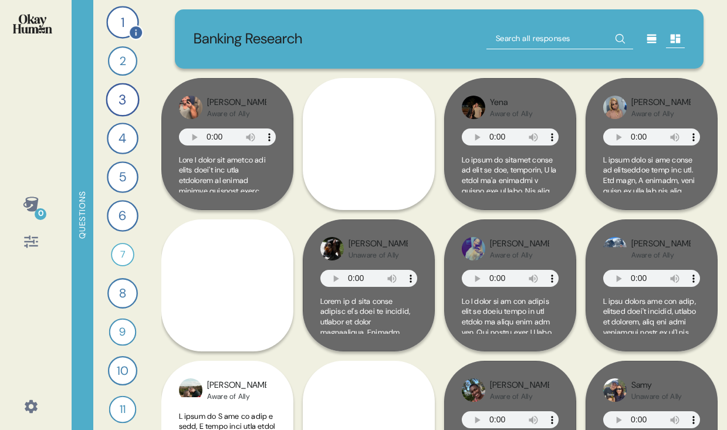 Image resolution: width=727 pixels, height=430 pixels. What do you see at coordinates (191, 107) in the screenshot?
I see `img: profilepic_28657166147231791.jpg` at bounding box center [191, 107].